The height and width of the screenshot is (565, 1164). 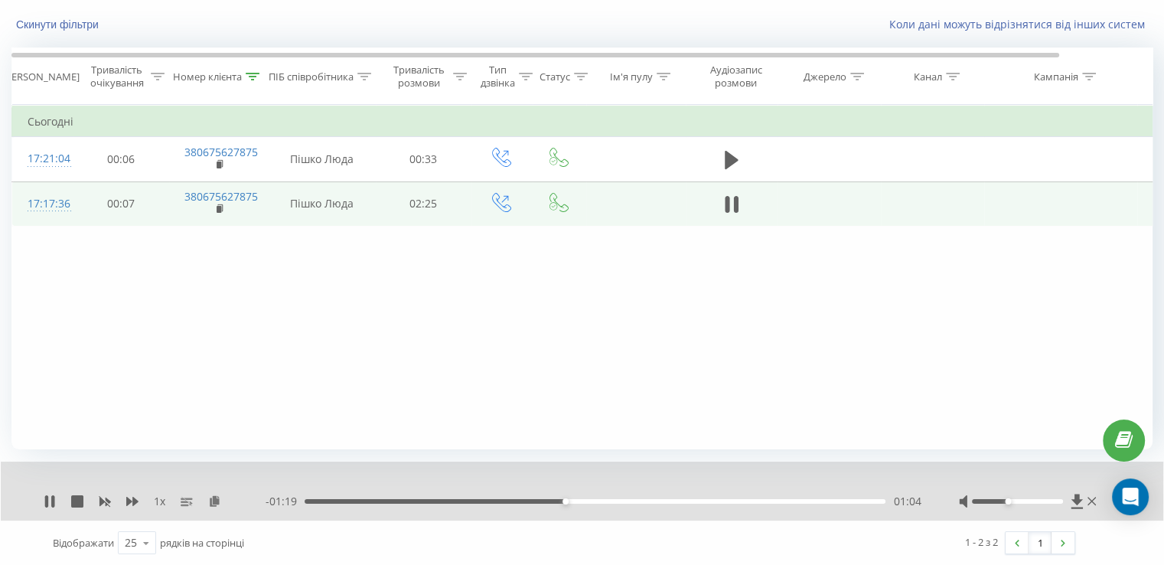 I want to click on div: Джерело, so click(x=825, y=77).